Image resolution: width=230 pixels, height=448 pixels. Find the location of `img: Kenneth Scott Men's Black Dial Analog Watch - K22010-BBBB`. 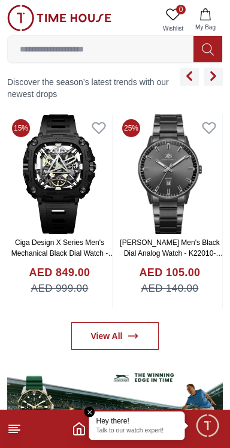

img: Kenneth Scott Men's Black Dial Analog Watch - K22010-BBBB is located at coordinates (169, 174).